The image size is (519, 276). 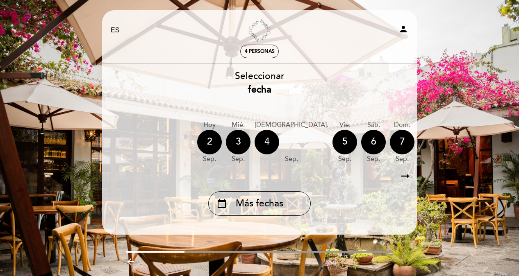 I want to click on div: sáb., so click(x=373, y=125).